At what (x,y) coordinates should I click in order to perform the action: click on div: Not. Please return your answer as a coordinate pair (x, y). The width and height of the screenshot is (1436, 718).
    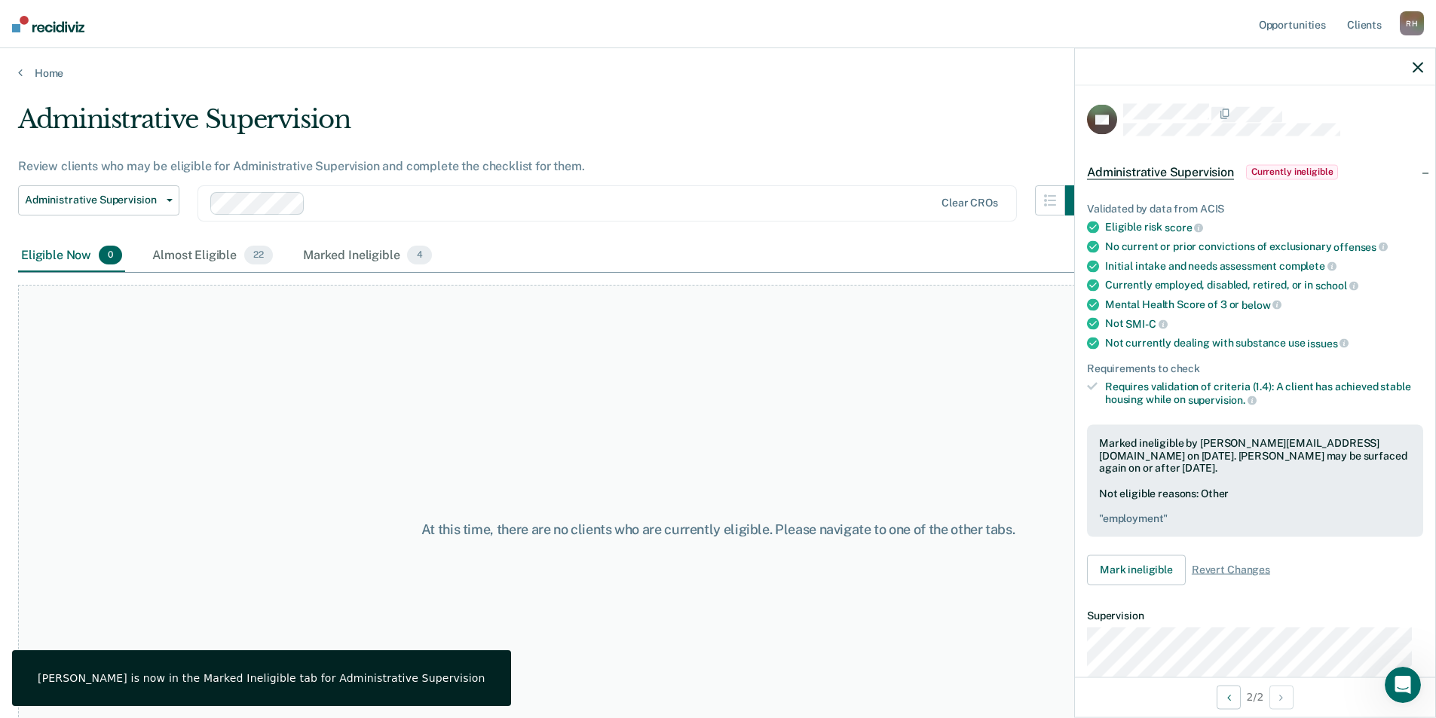
    Looking at the image, I should click on (1264, 324).